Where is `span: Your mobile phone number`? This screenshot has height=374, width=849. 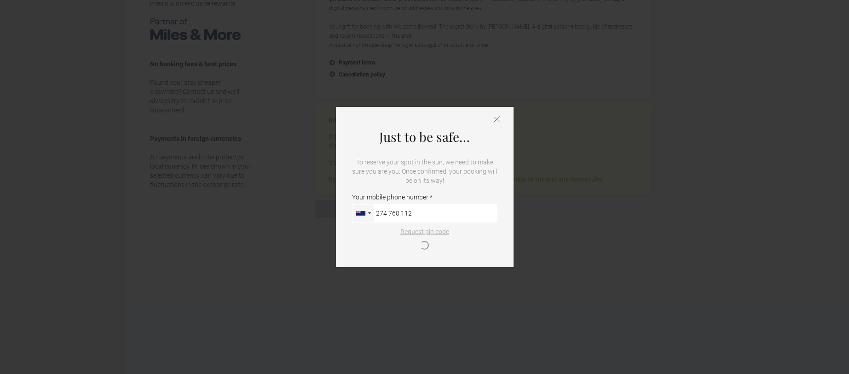 span: Your mobile phone number is located at coordinates (392, 197).